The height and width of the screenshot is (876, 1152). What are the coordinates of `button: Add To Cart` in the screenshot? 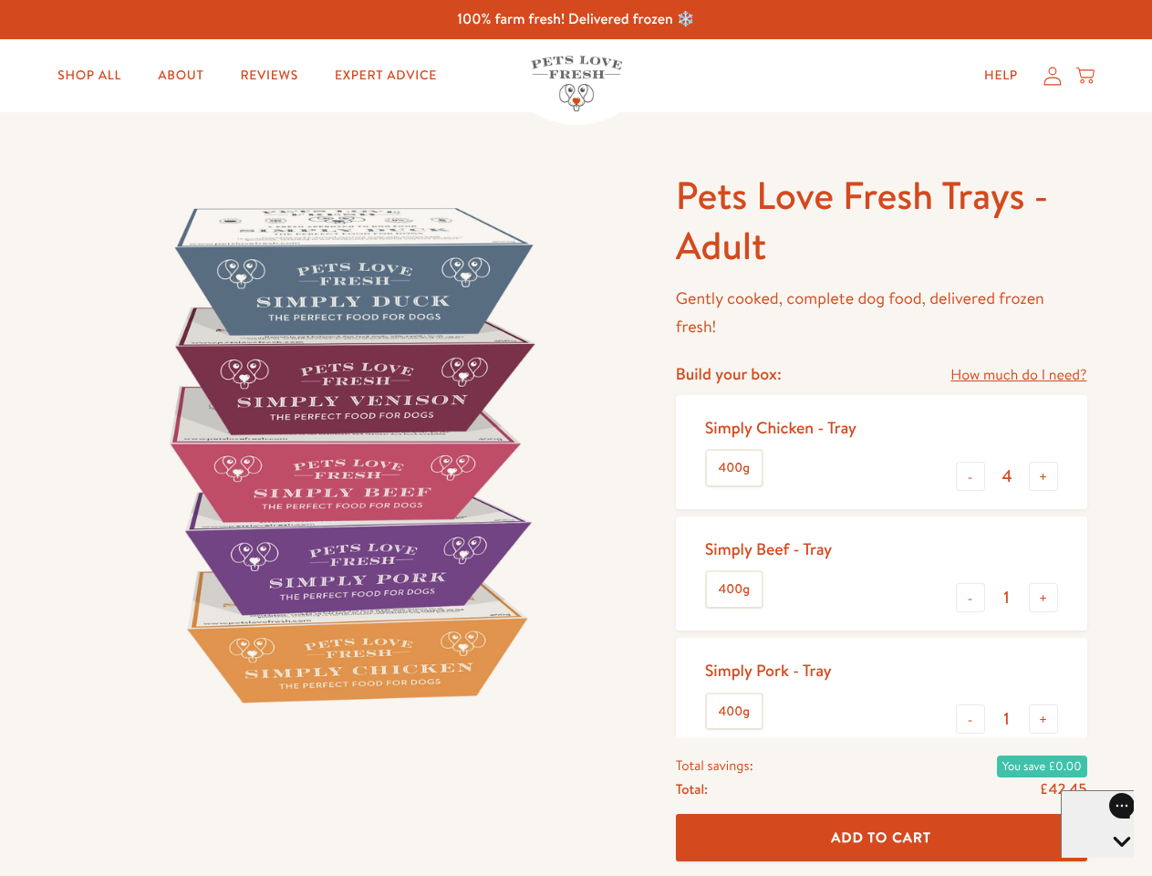 It's located at (881, 837).